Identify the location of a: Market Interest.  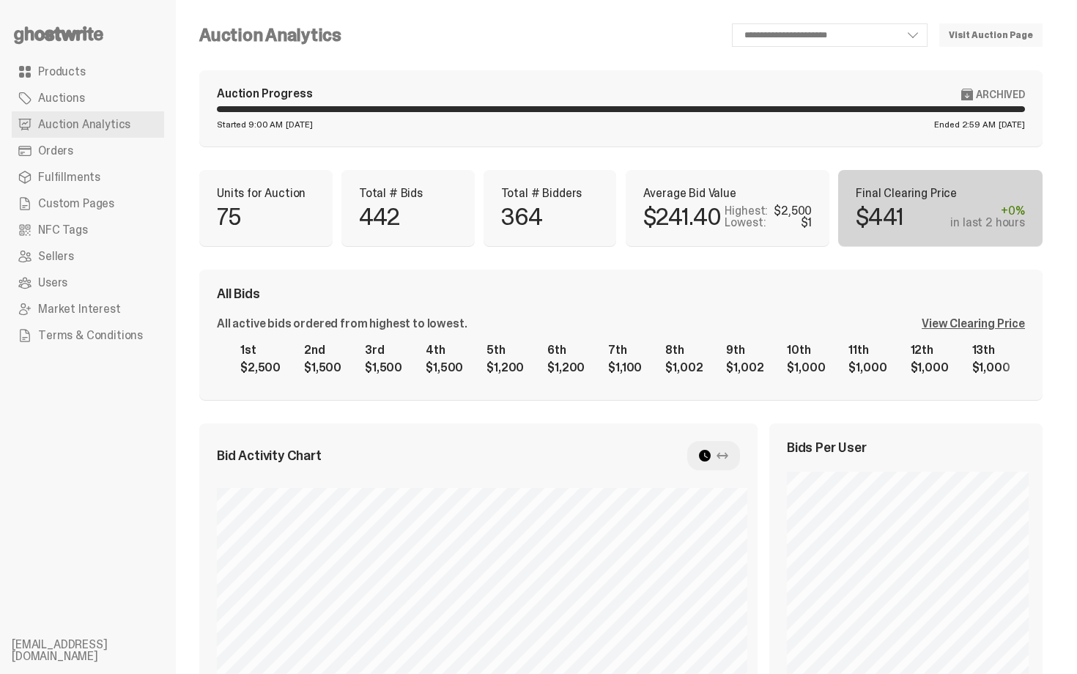
(88, 309).